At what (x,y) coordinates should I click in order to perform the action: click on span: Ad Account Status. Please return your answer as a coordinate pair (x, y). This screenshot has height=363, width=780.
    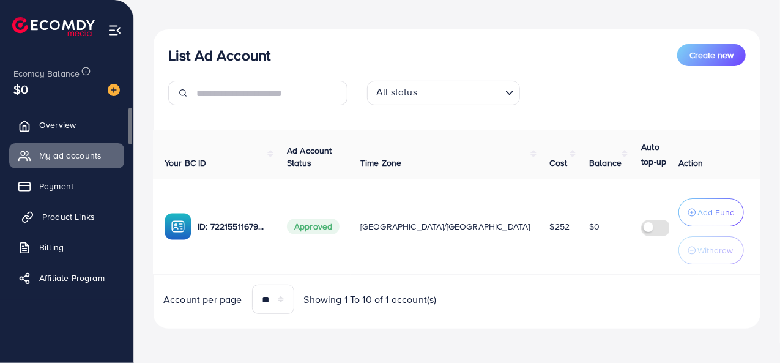
    Looking at the image, I should click on (309, 157).